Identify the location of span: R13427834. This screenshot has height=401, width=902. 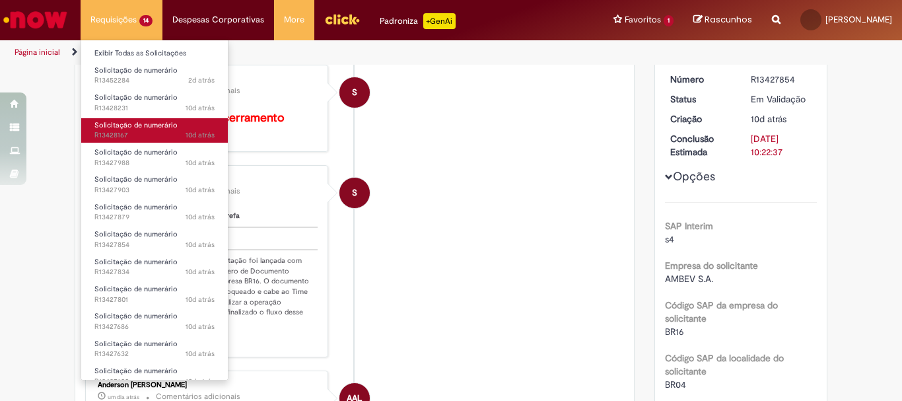
(155, 272).